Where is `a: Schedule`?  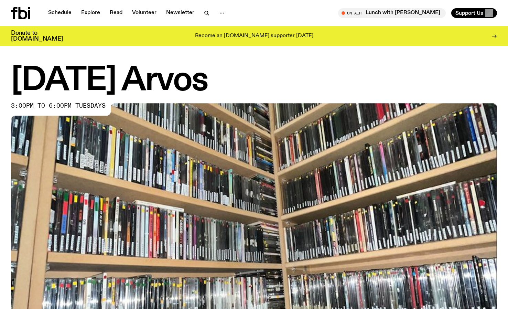
a: Schedule is located at coordinates (60, 13).